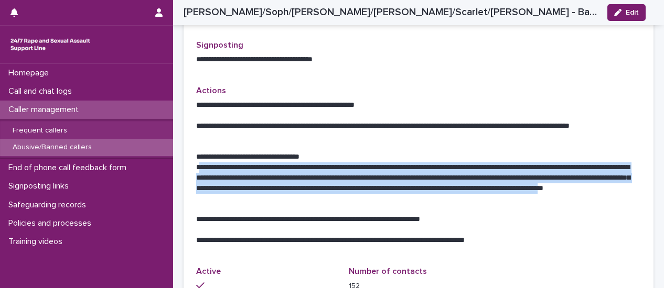 This screenshot has height=288, width=664. I want to click on span: Signposting, so click(220, 45).